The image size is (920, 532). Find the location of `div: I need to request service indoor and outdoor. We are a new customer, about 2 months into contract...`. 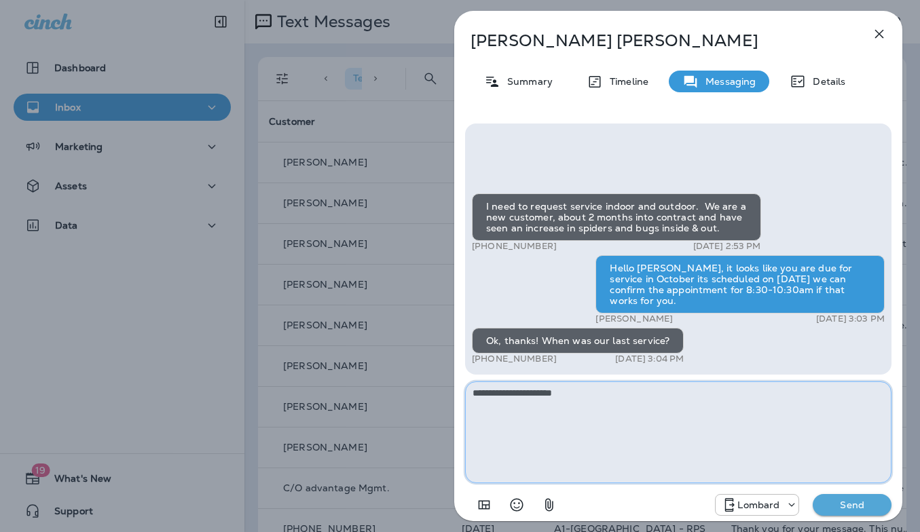

div: I need to request service indoor and outdoor. We are a new customer, about 2 months into contract... is located at coordinates (616, 217).